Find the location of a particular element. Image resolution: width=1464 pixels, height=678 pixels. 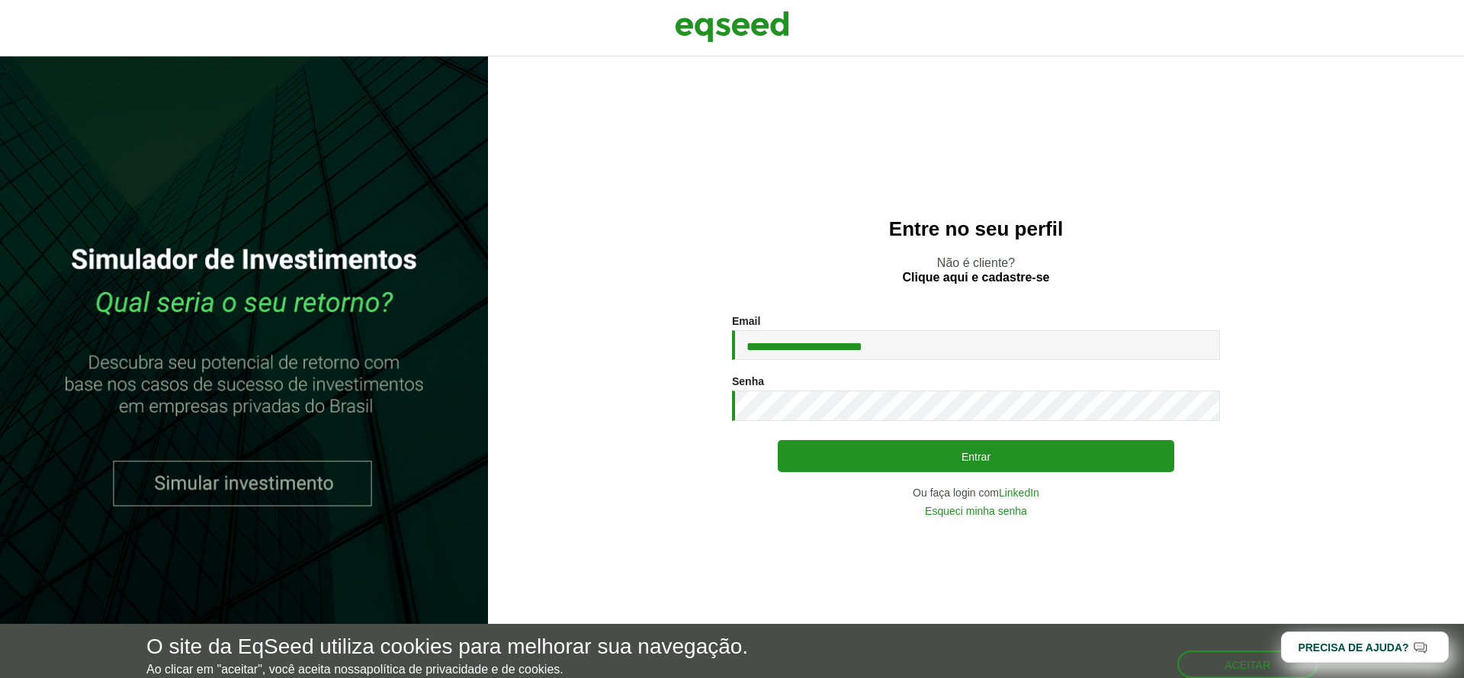

label: Email is located at coordinates (746, 321).